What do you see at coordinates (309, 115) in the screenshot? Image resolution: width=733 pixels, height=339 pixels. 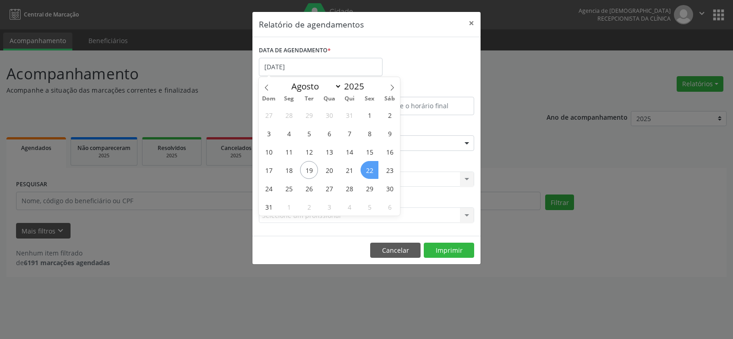 I see `span: Julho 29, 2025` at bounding box center [309, 115].